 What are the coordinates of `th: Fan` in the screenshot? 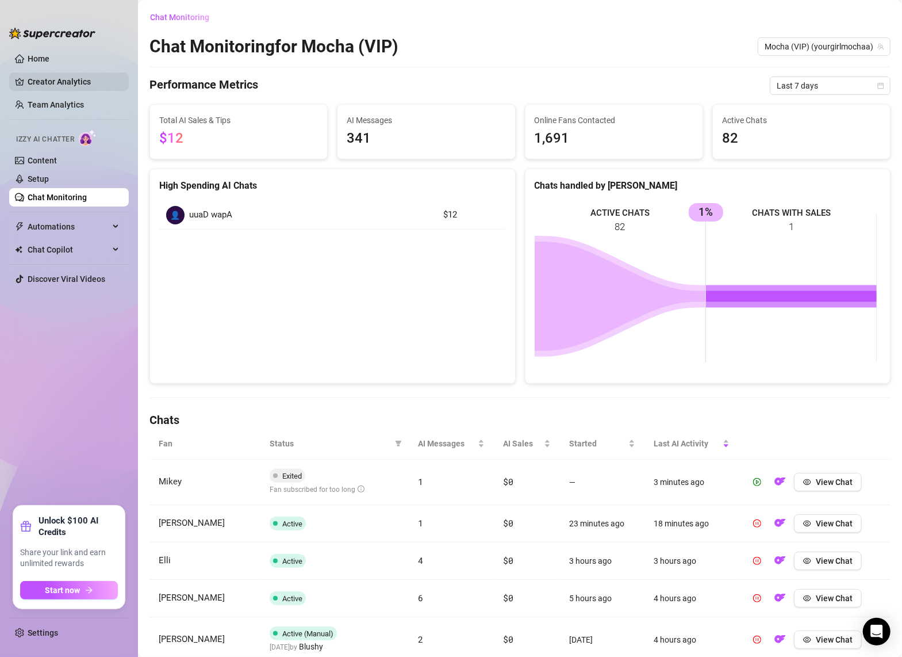 It's located at (205, 443).